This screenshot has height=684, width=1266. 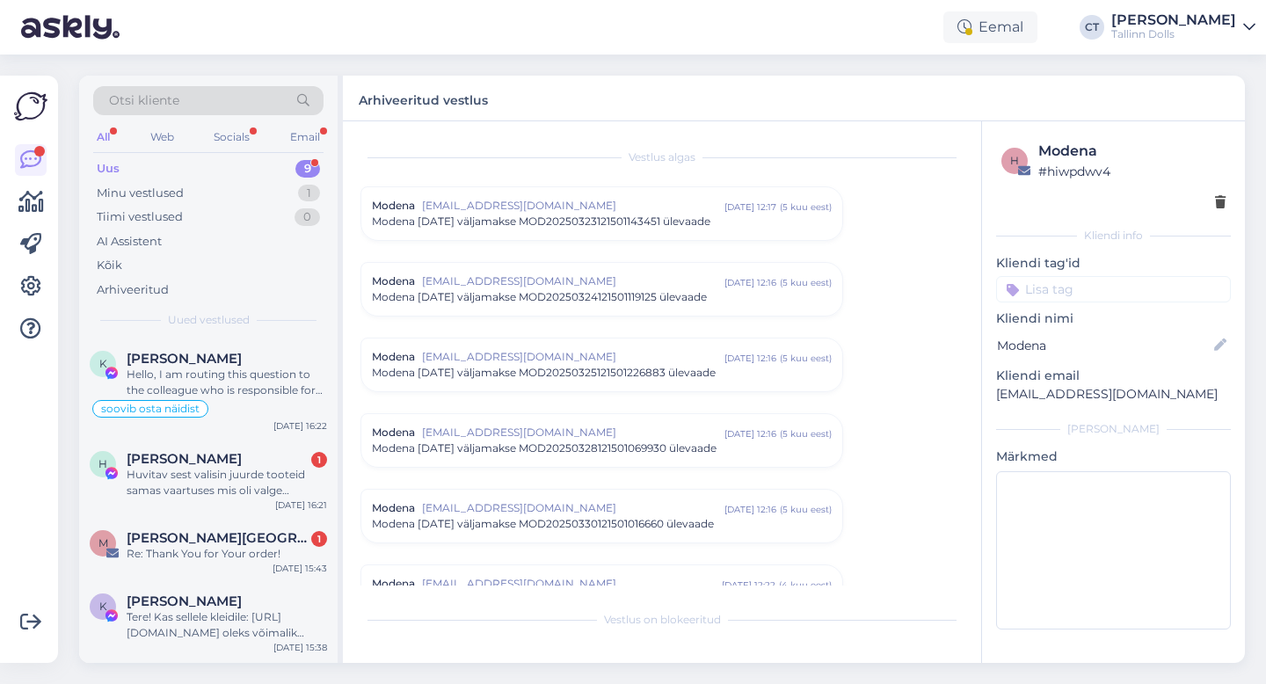 I want to click on div: Eemal, so click(x=990, y=27).